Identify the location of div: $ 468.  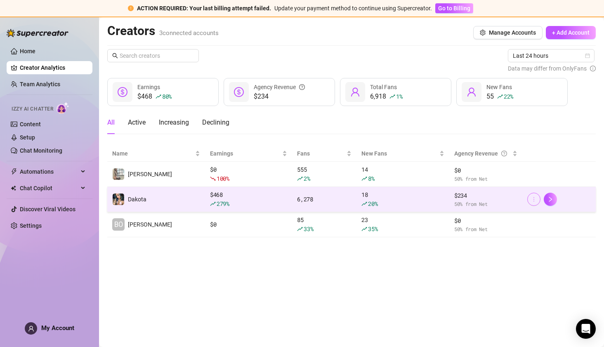
(249, 199).